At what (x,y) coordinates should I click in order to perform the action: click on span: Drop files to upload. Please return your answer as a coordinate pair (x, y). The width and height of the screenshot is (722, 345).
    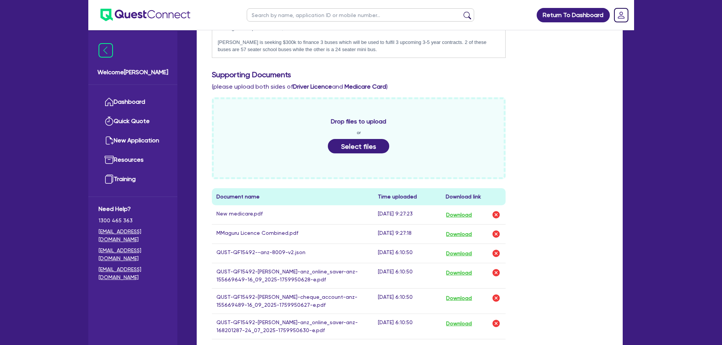
    Looking at the image, I should click on (359, 122).